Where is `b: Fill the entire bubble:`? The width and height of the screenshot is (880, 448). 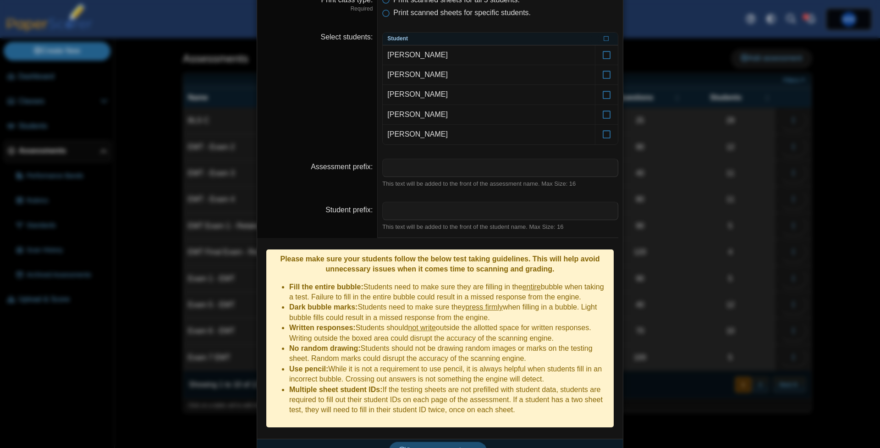 b: Fill the entire bubble: is located at coordinates (326, 286).